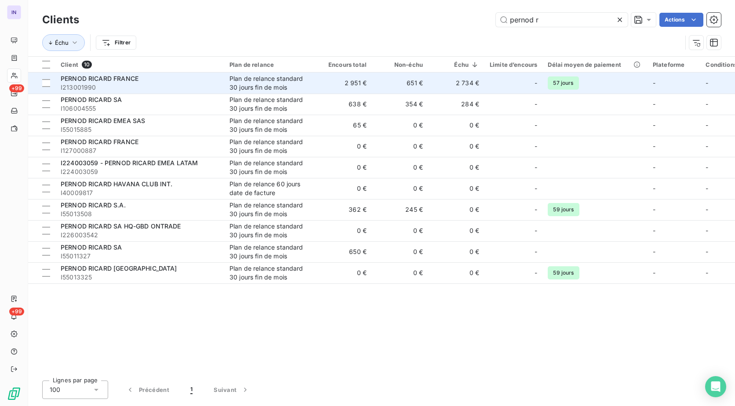 This screenshot has height=406, width=735. I want to click on td: 284 €, so click(456, 104).